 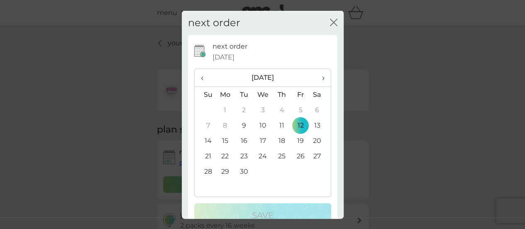 What do you see at coordinates (225, 156) in the screenshot?
I see `td: 22` at bounding box center [225, 156].